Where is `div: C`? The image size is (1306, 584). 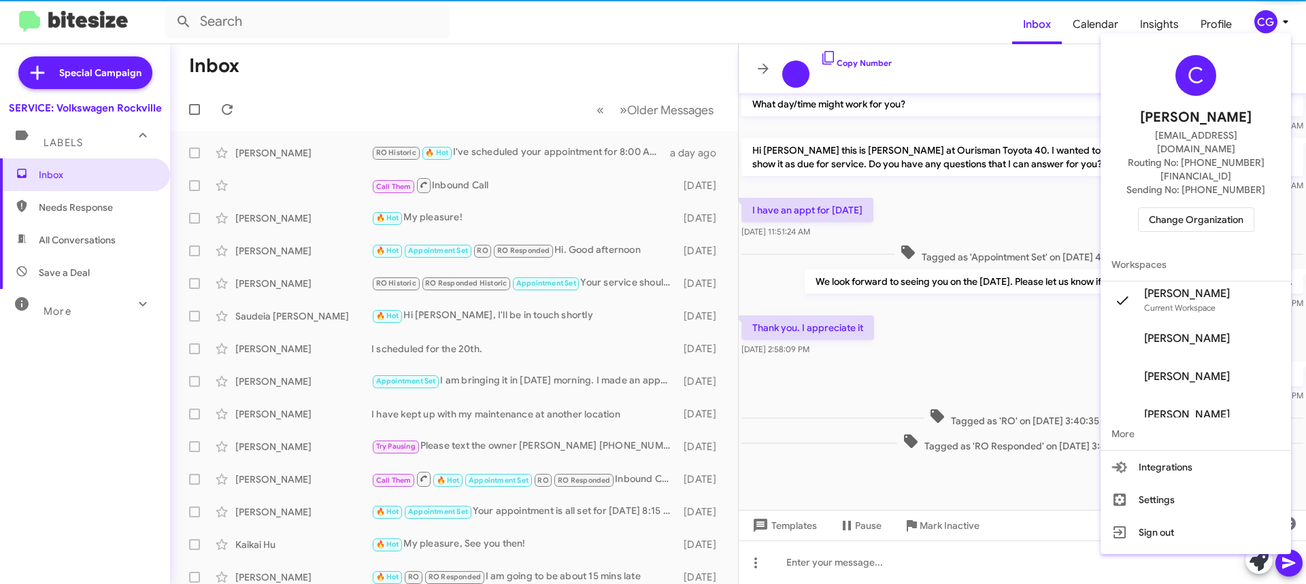
div: C is located at coordinates (1195, 75).